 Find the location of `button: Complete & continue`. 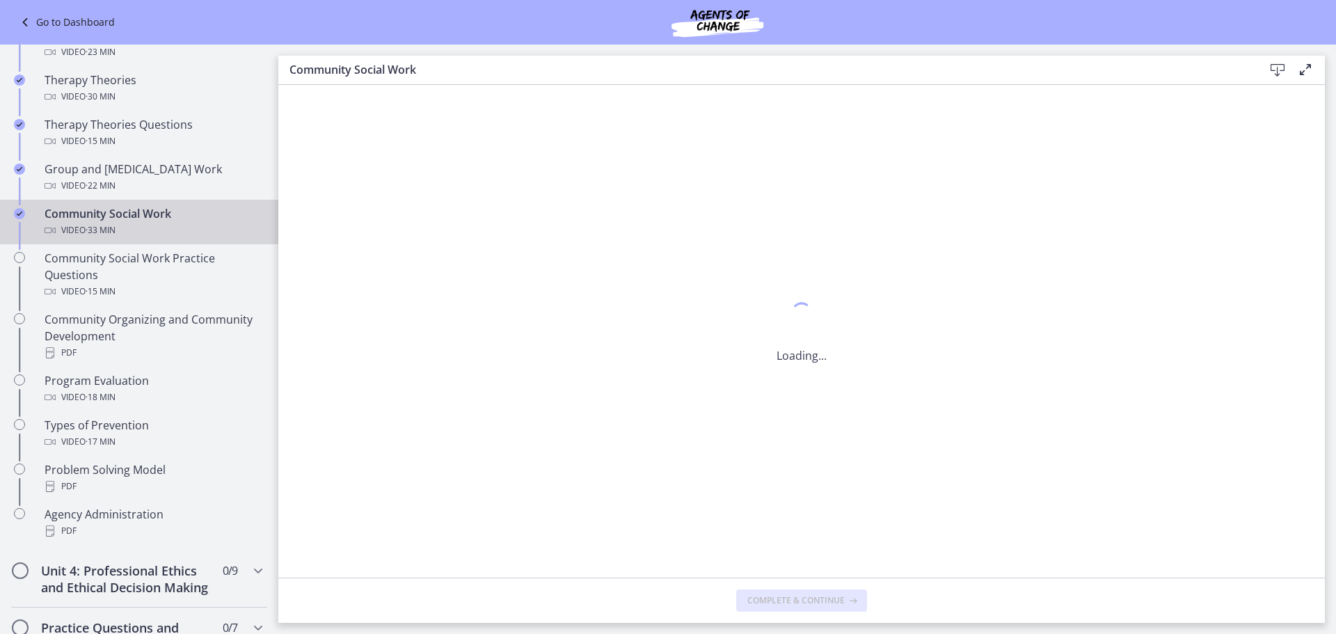

button: Complete & continue is located at coordinates (801, 600).